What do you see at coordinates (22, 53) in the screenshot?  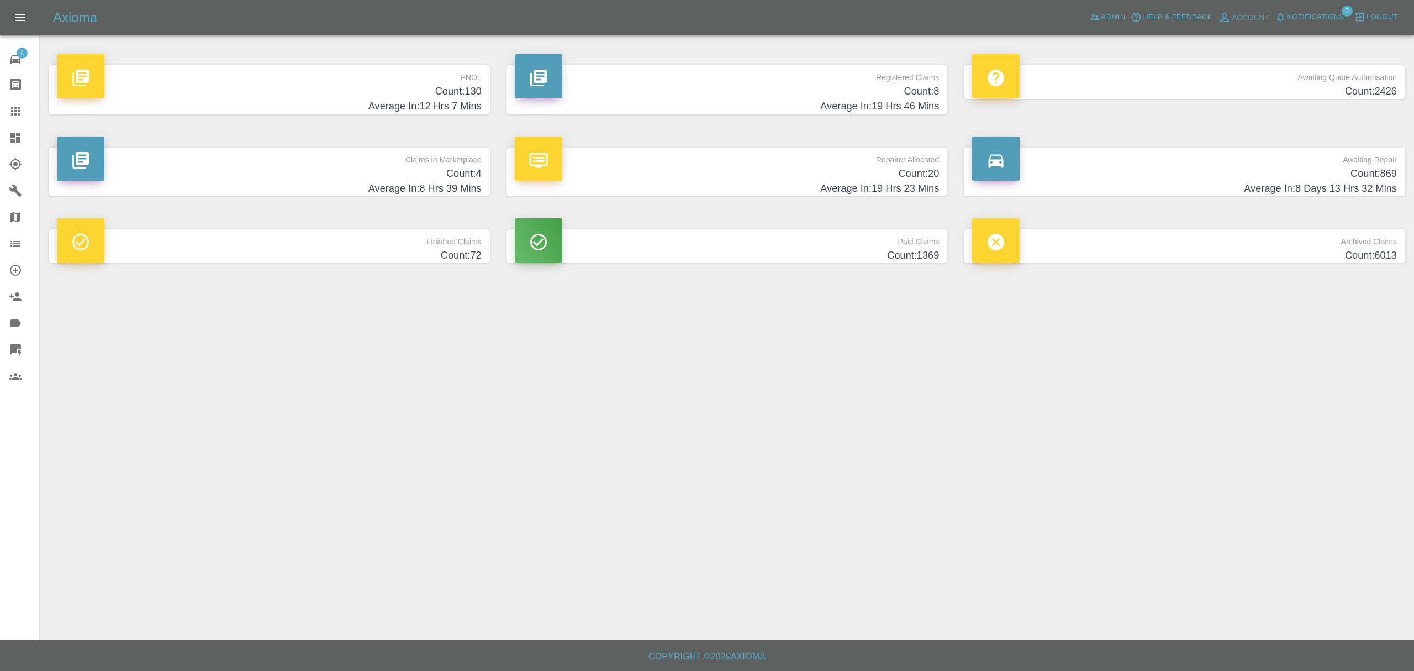 I see `span: 4` at bounding box center [22, 53].